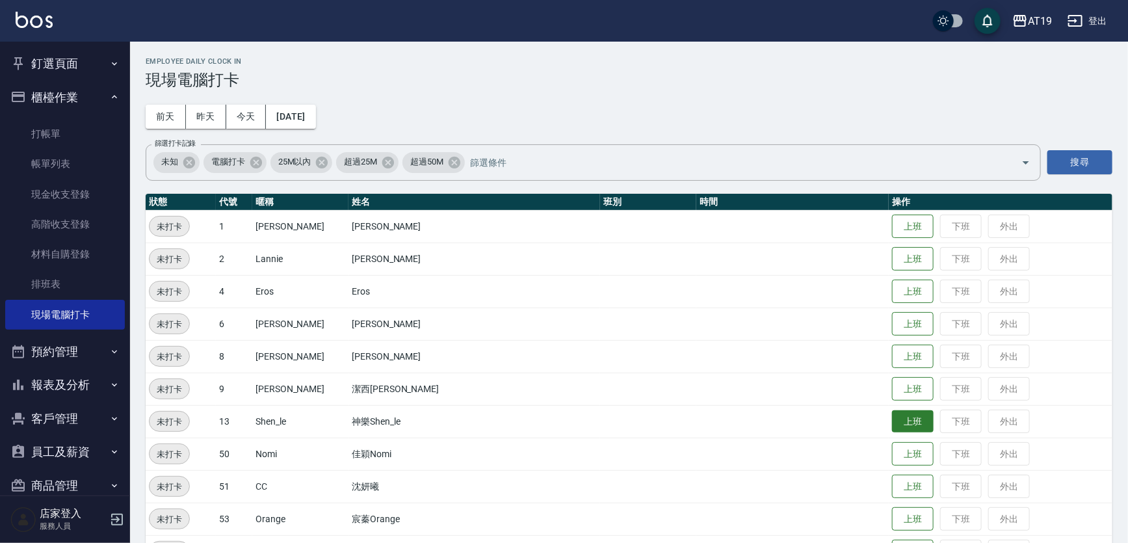 The image size is (1128, 543). I want to click on td: Nomi, so click(300, 454).